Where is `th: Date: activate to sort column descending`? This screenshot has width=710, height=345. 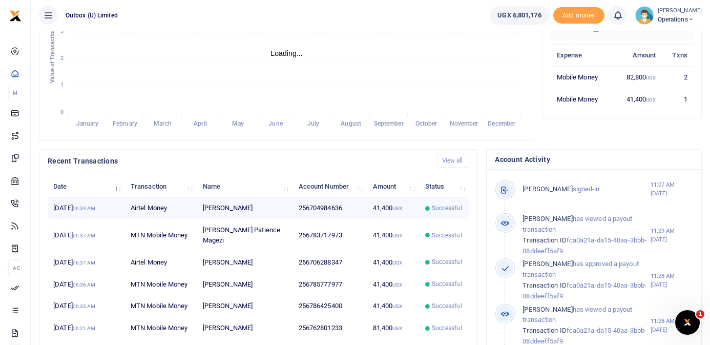 th: Date: activate to sort column descending is located at coordinates (86, 186).